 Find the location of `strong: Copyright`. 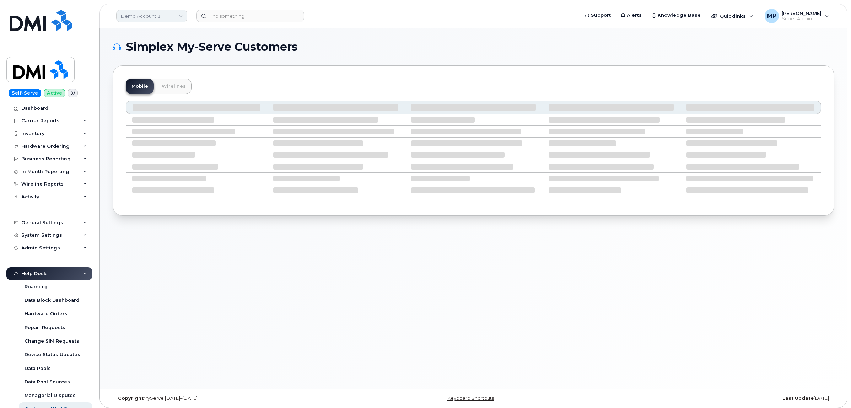

strong: Copyright is located at coordinates (131, 398).